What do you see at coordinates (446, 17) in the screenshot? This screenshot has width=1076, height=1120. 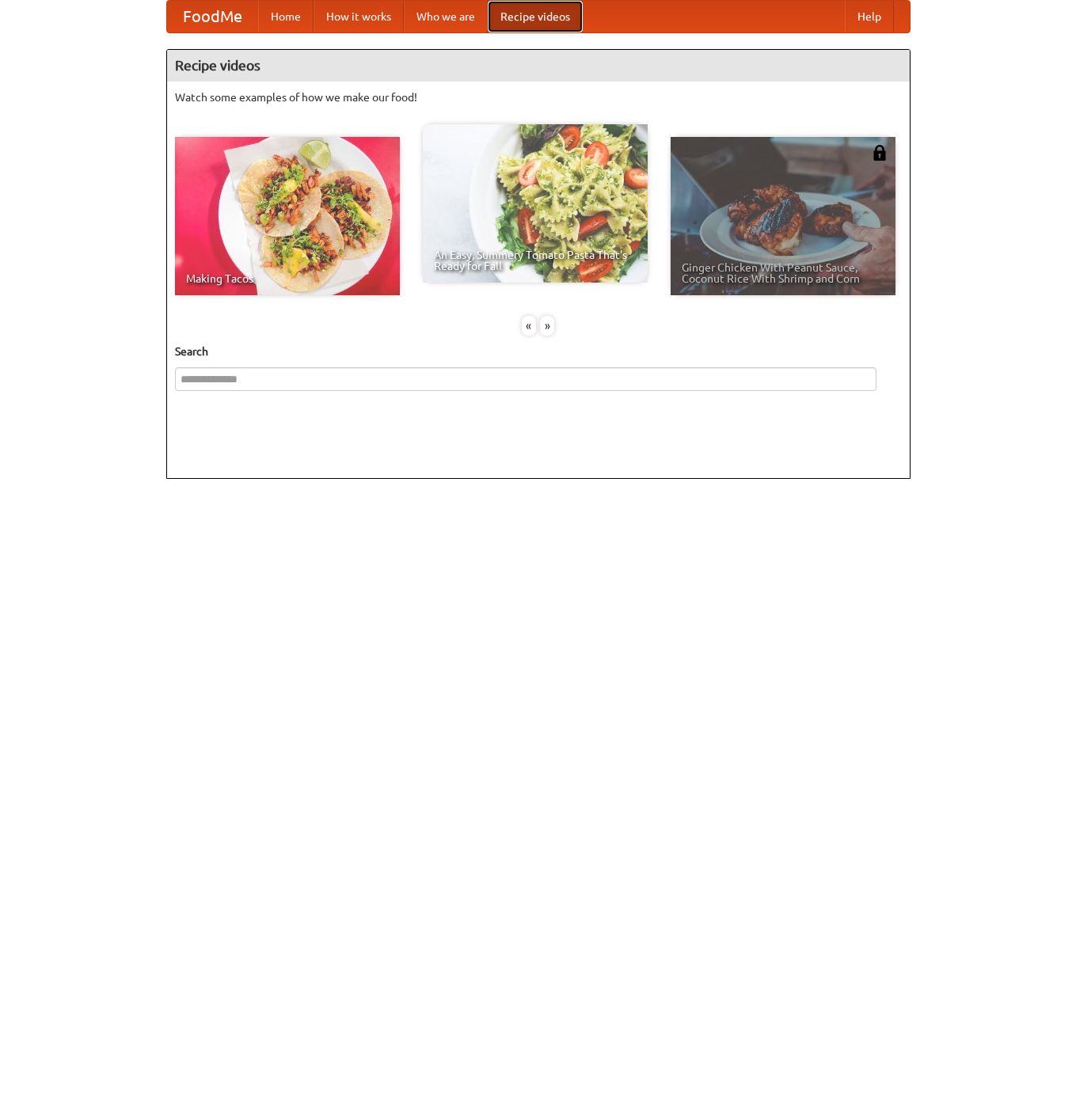 I see `a: Who we are` at bounding box center [446, 17].